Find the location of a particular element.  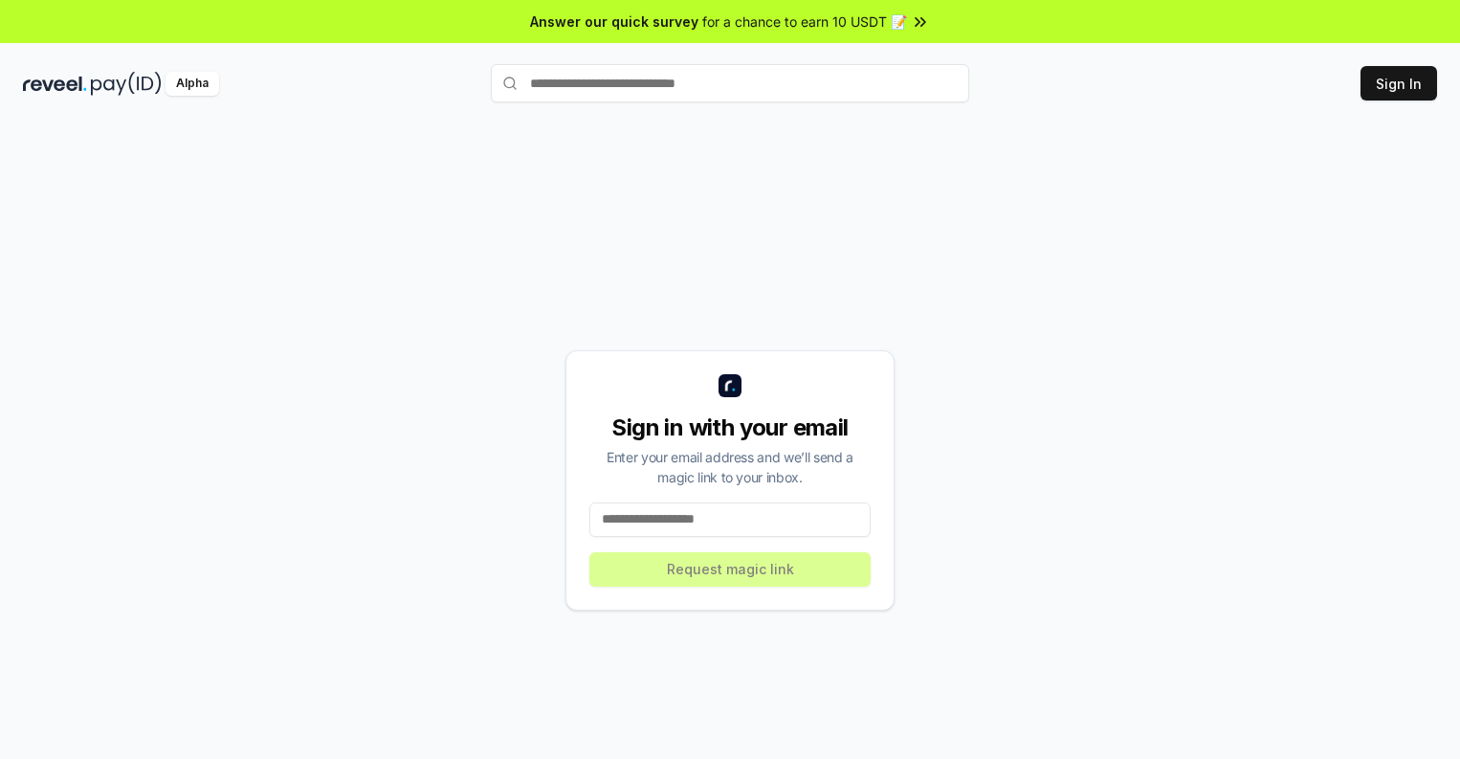

img: logo_small is located at coordinates (730, 386).